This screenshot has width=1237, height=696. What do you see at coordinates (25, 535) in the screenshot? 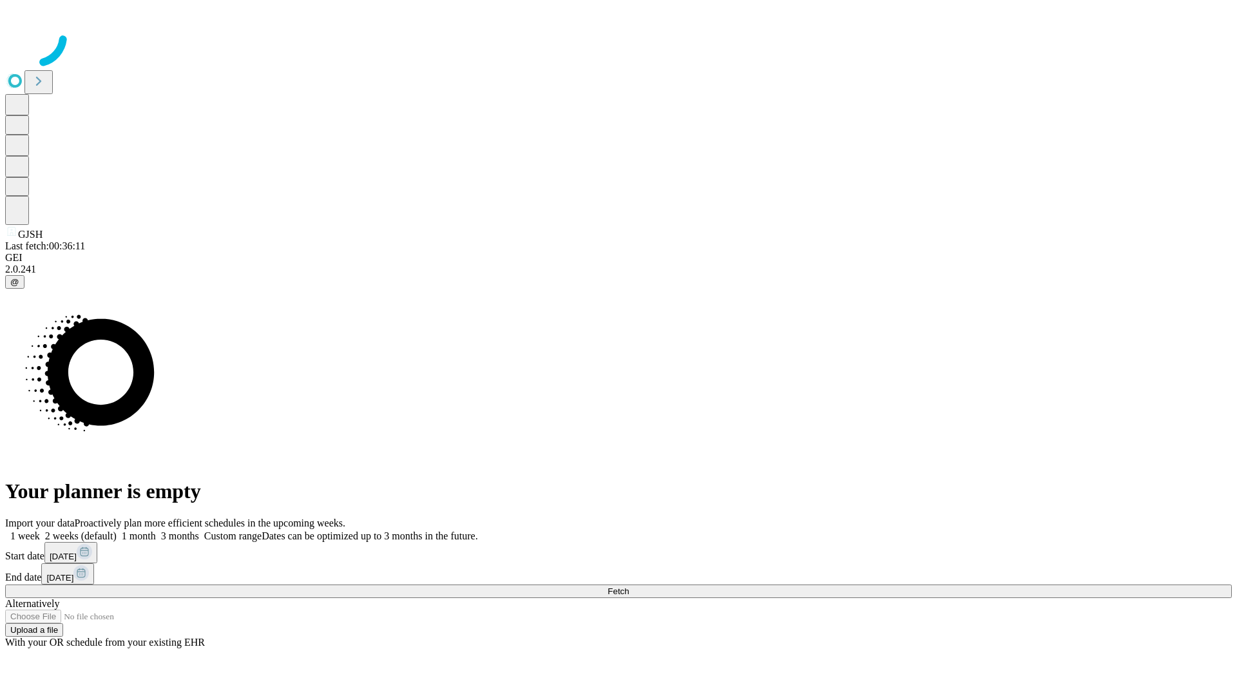
I see `span: 1 week` at bounding box center [25, 535].